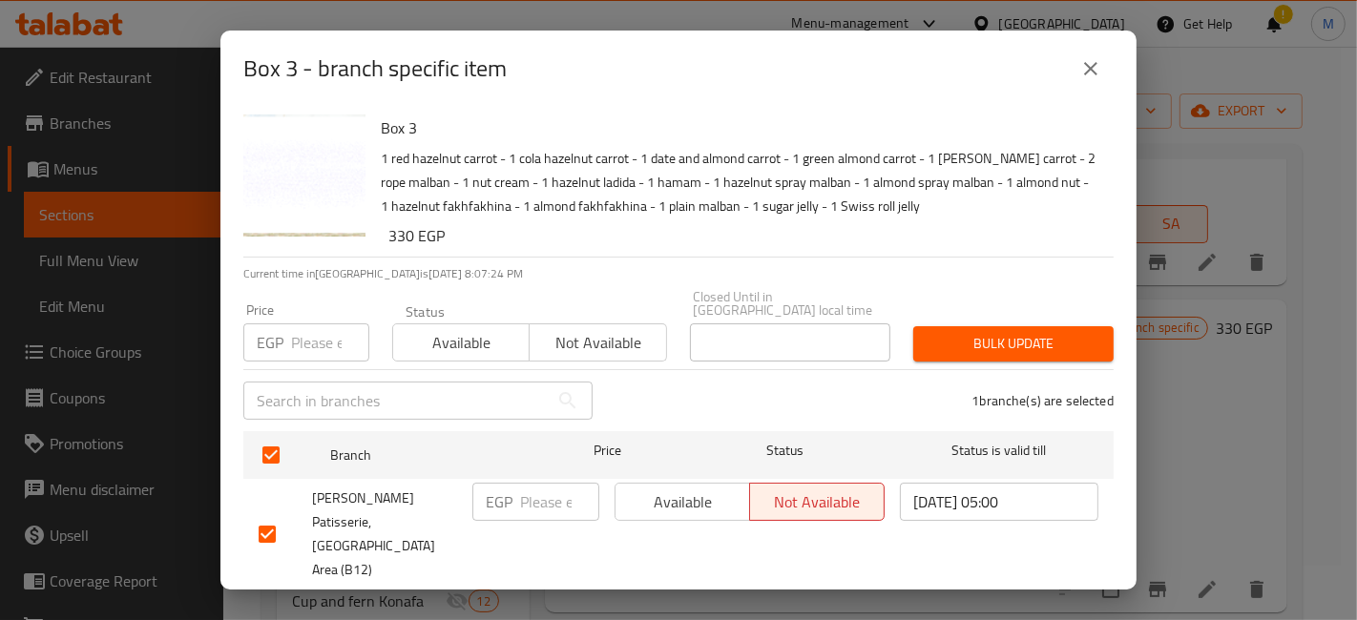  Describe the element at coordinates (375, 69) in the screenshot. I see `h2: Box 3 - branch specific item` at that location.